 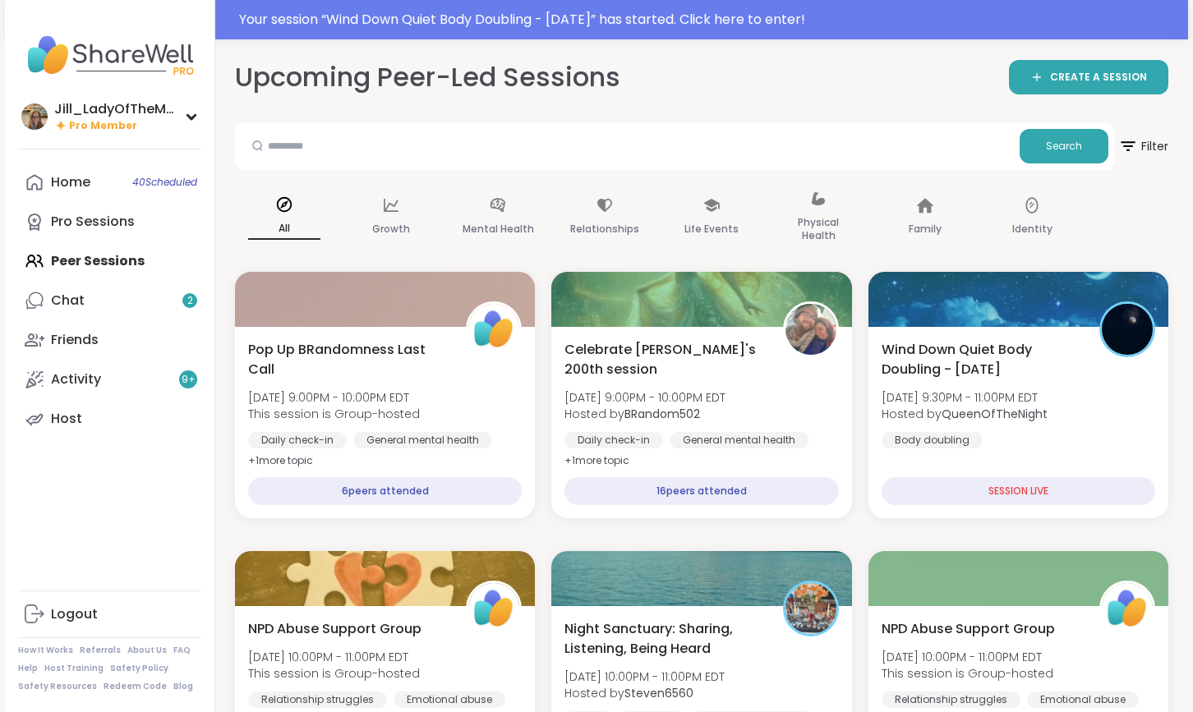 I want to click on a: Home40Scheduled, so click(x=109, y=182).